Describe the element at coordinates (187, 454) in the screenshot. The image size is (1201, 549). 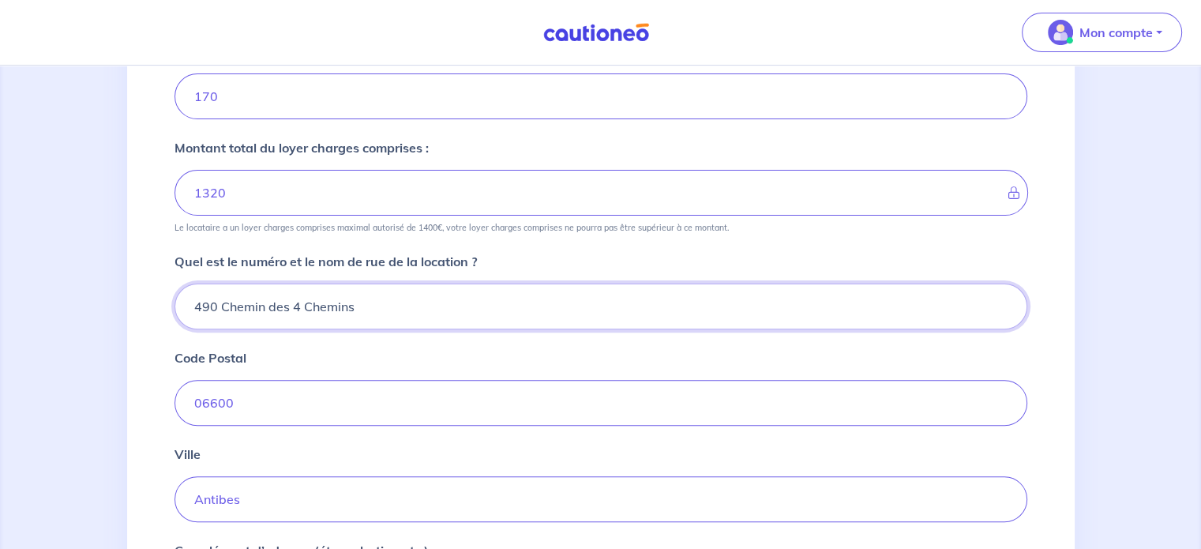
I see `p: Ville` at that location.